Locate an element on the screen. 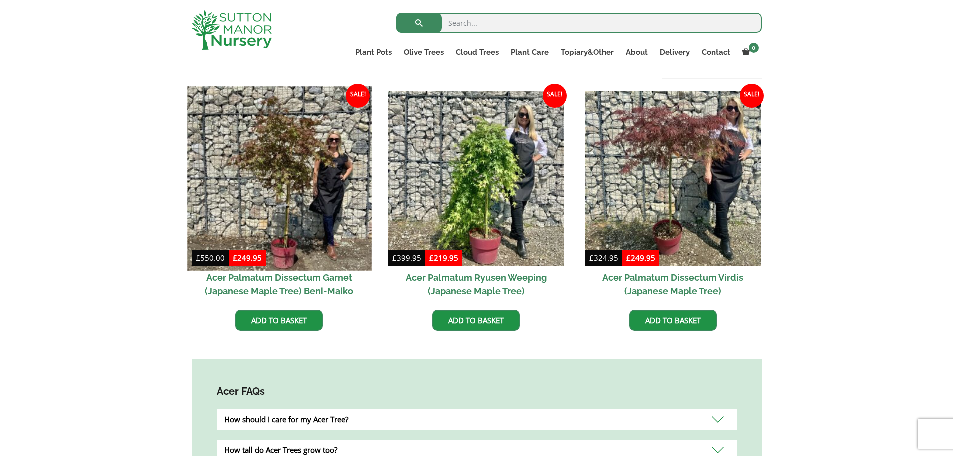 Image resolution: width=953 pixels, height=456 pixels. h4: Acer FAQs is located at coordinates (477, 391).